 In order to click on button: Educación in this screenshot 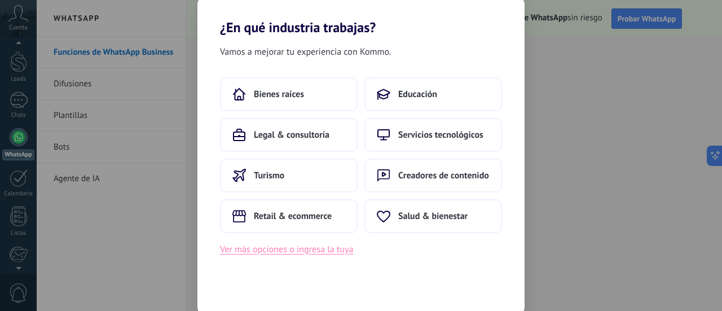, I will do `click(433, 94)`.